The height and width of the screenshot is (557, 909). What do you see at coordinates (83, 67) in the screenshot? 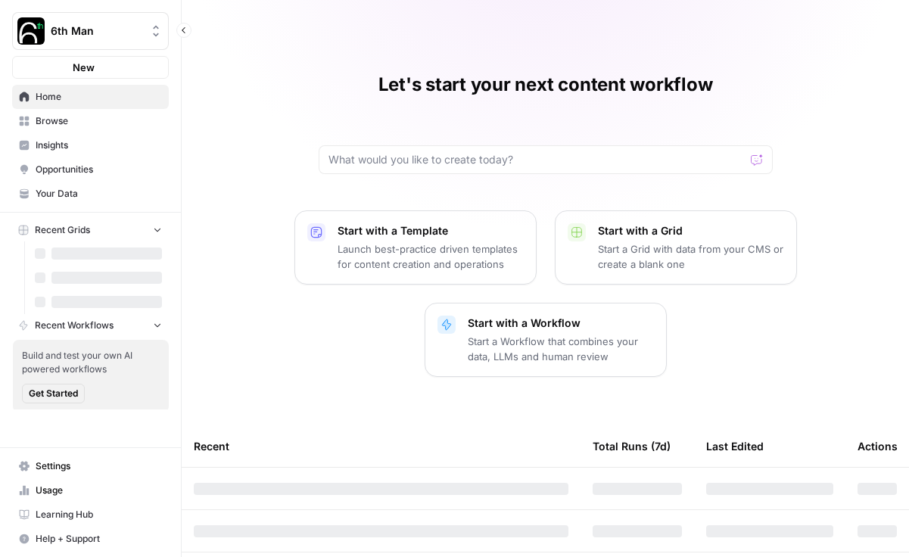
I see `span: New` at bounding box center [83, 67].